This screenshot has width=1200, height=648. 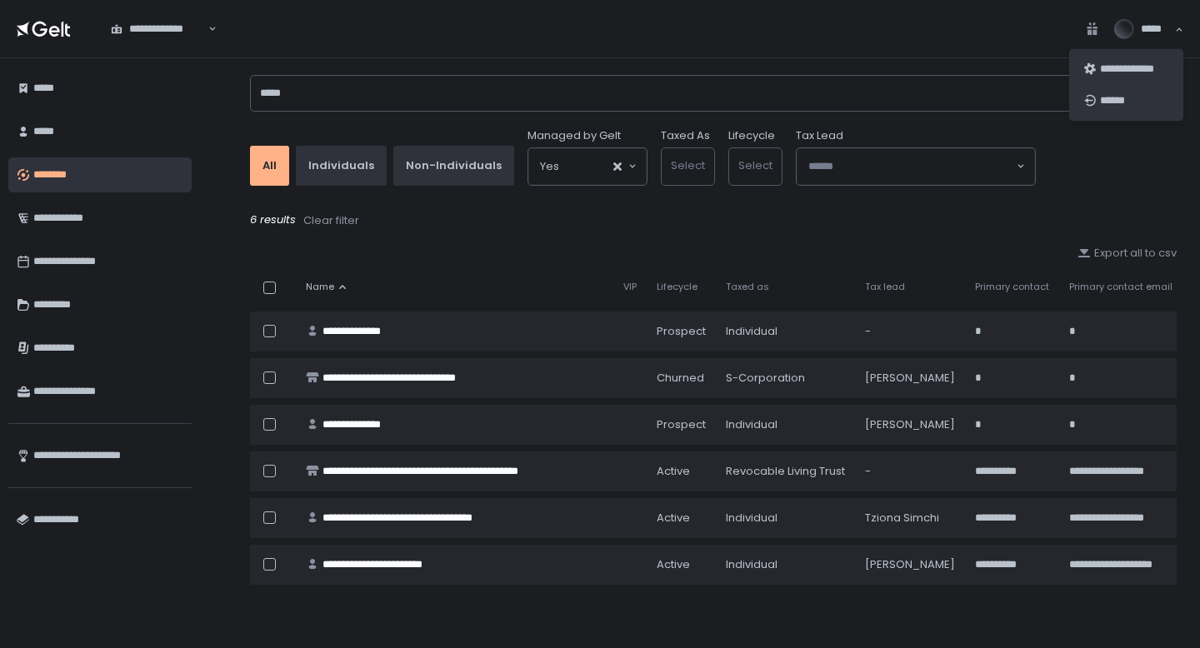 I want to click on div: Individuals, so click(x=341, y=166).